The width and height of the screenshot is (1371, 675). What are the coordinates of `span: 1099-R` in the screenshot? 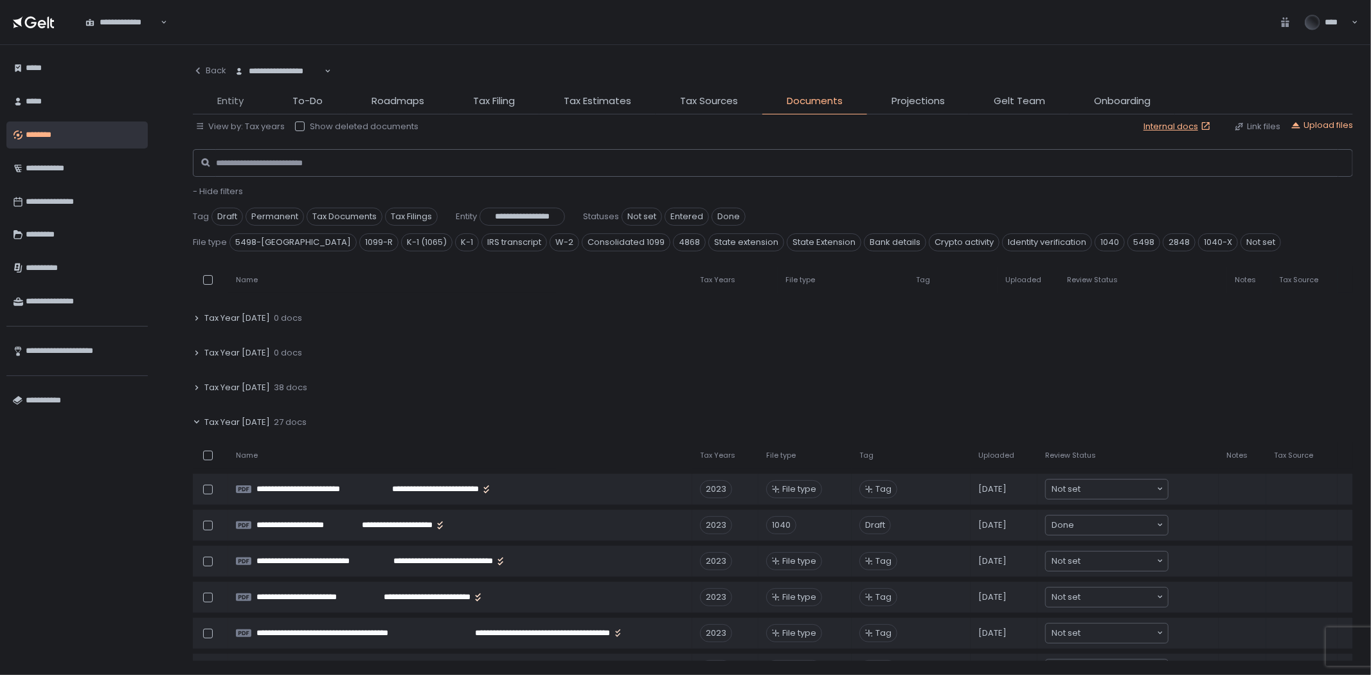 It's located at (379, 242).